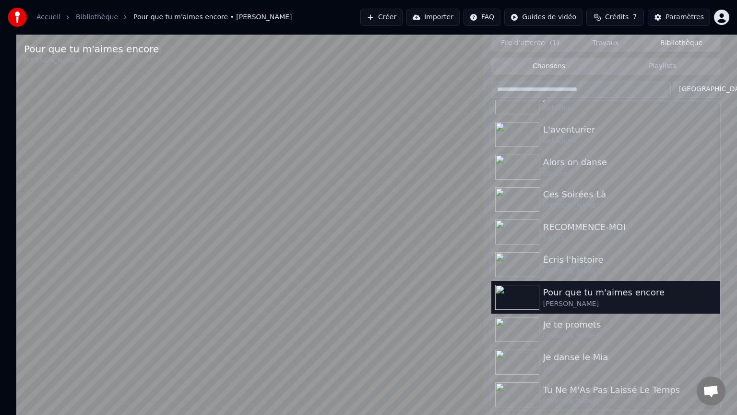  What do you see at coordinates (48, 17) in the screenshot?
I see `a: Accueil` at bounding box center [48, 17].